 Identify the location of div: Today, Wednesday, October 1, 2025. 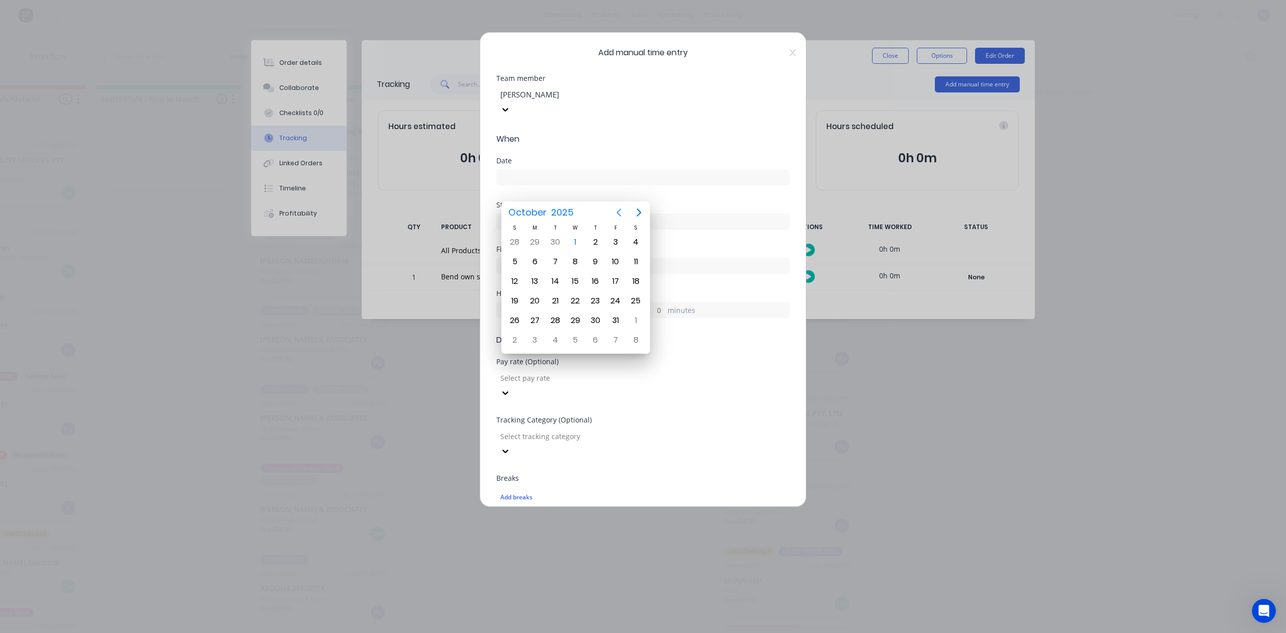
(575, 242).